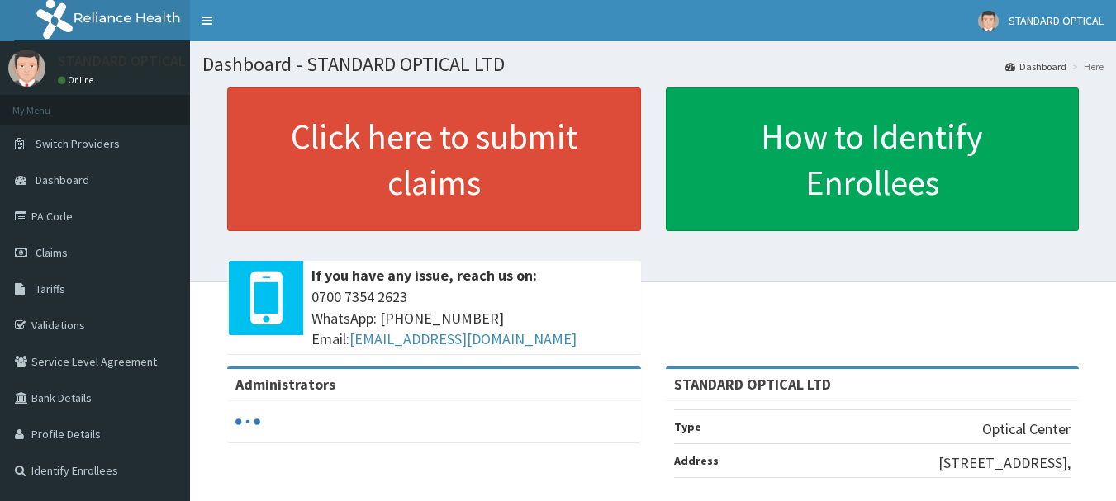 Image resolution: width=1116 pixels, height=501 pixels. What do you see at coordinates (1026, 430) in the screenshot?
I see `p: Optical Center` at bounding box center [1026, 430].